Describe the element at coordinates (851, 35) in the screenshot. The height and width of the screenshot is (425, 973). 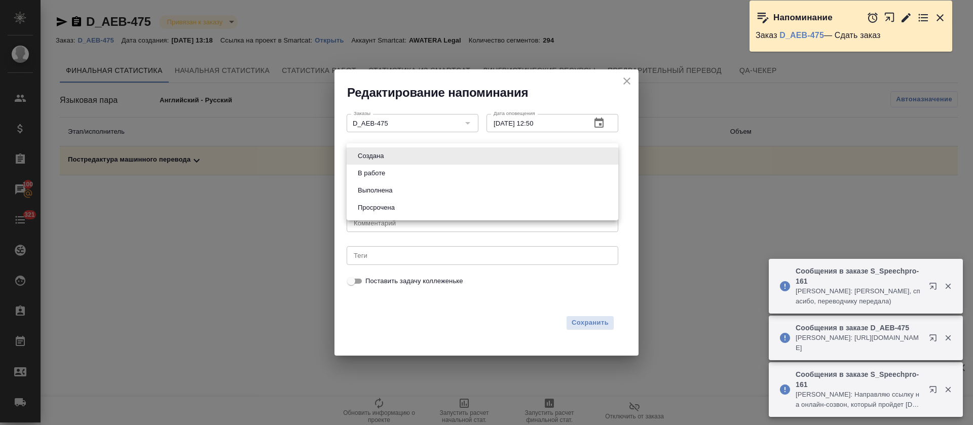
I see `p: Заказ — Сдать заказ` at that location.